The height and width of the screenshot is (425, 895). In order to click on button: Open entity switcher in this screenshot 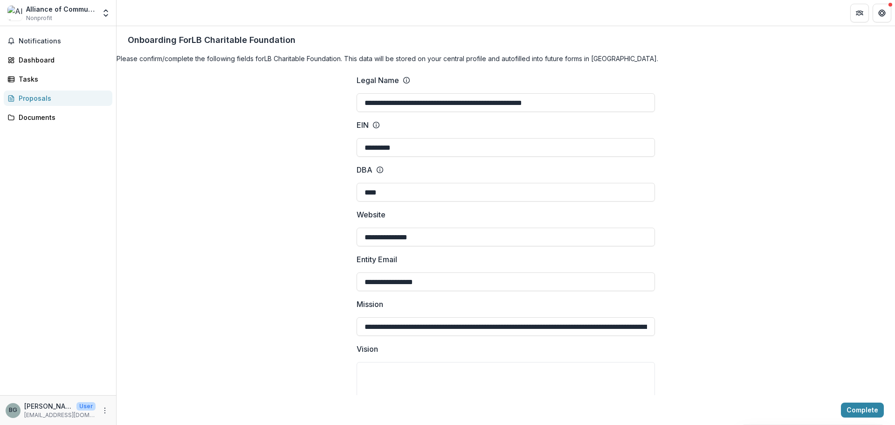, I will do `click(106, 13)`.